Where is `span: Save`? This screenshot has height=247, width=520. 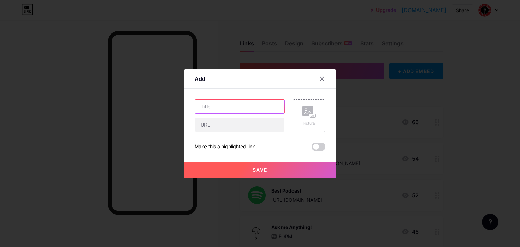 span: Save is located at coordinates (260, 170).